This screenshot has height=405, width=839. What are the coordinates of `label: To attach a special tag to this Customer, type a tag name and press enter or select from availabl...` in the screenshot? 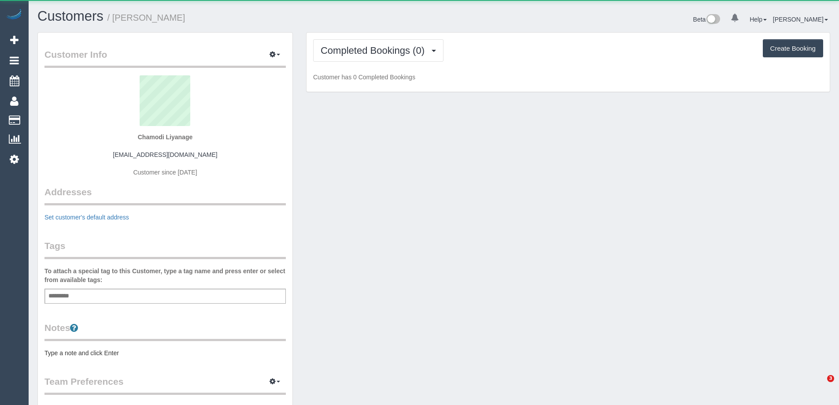 It's located at (165, 275).